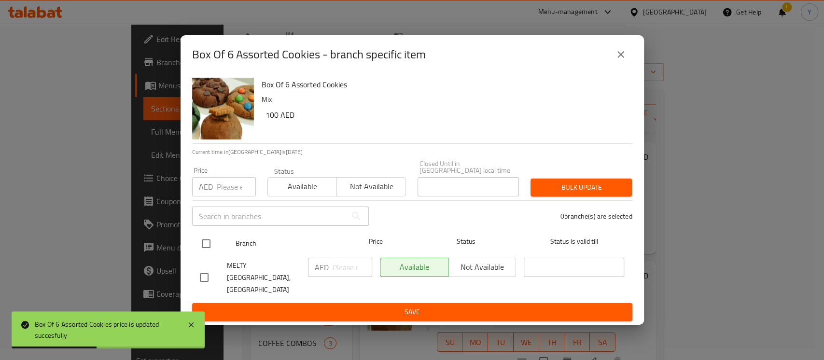 The height and width of the screenshot is (360, 824). What do you see at coordinates (371, 186) in the screenshot?
I see `span: Not available` at bounding box center [371, 186].